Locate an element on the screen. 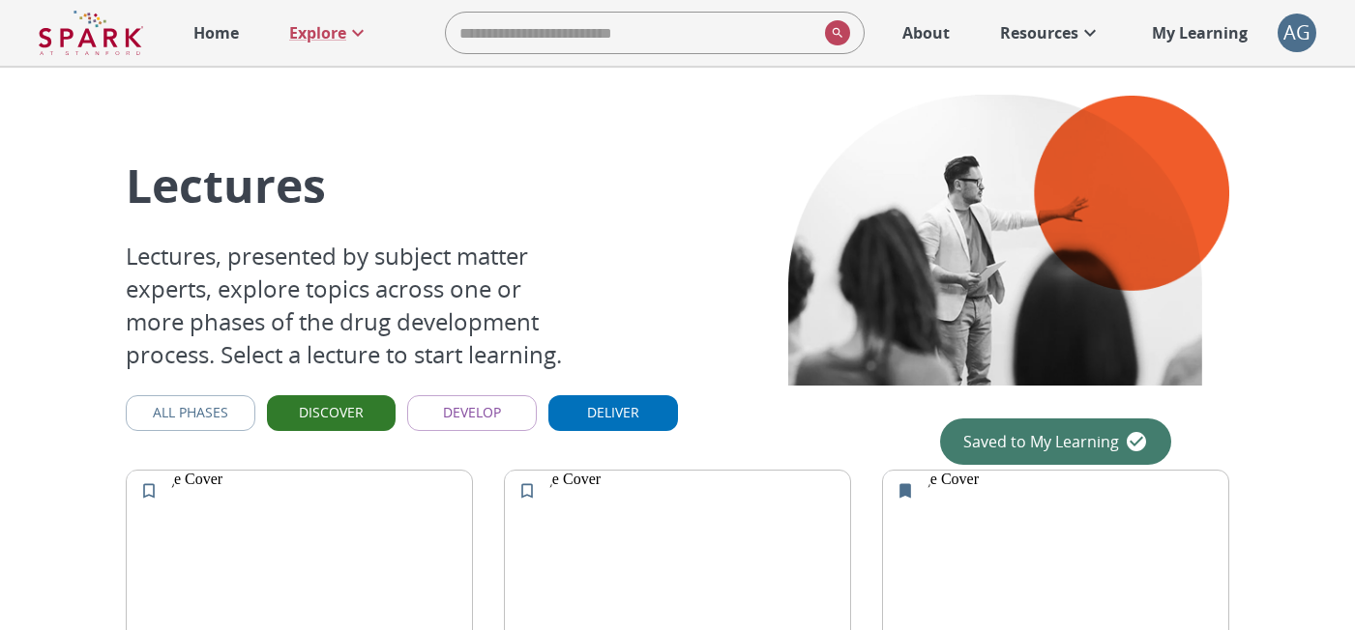 This screenshot has width=1355, height=630. p: Lectures is located at coordinates (346, 185).